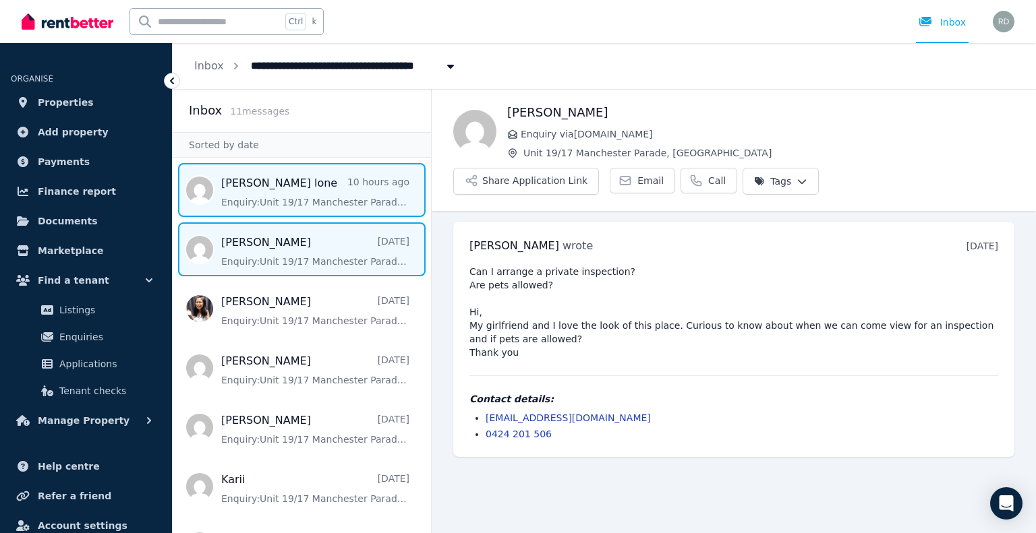 This screenshot has width=1036, height=533. What do you see at coordinates (326, 66) in the screenshot?
I see `nav: Breadcrumb` at bounding box center [326, 66].